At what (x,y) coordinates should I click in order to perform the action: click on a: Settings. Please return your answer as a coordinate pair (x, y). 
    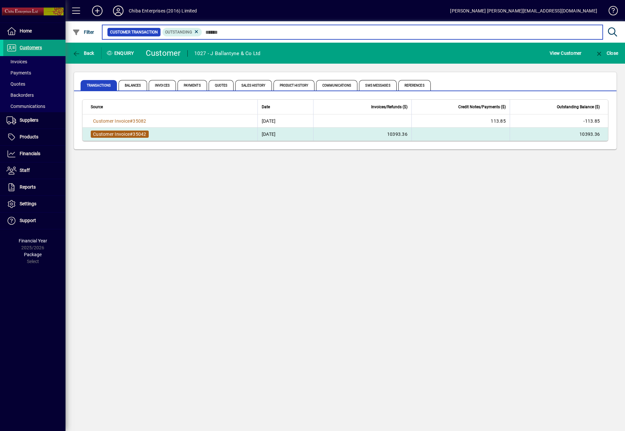
    Looking at the image, I should click on (34, 204).